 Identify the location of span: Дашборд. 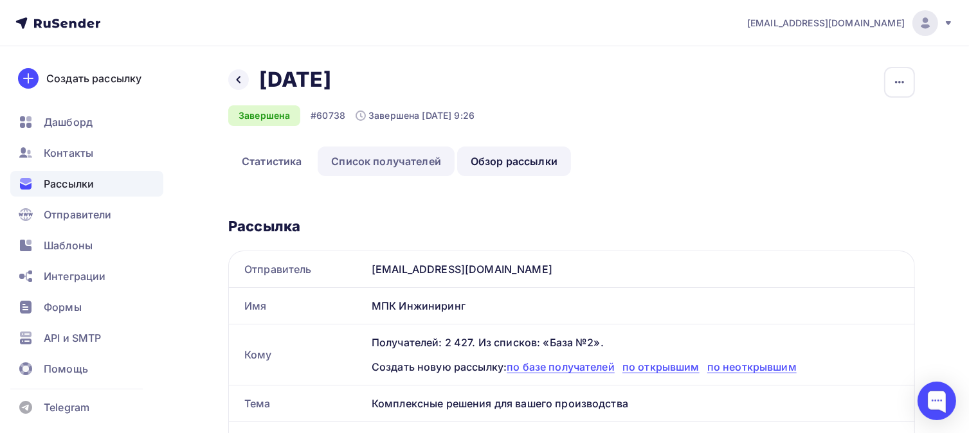
(68, 122).